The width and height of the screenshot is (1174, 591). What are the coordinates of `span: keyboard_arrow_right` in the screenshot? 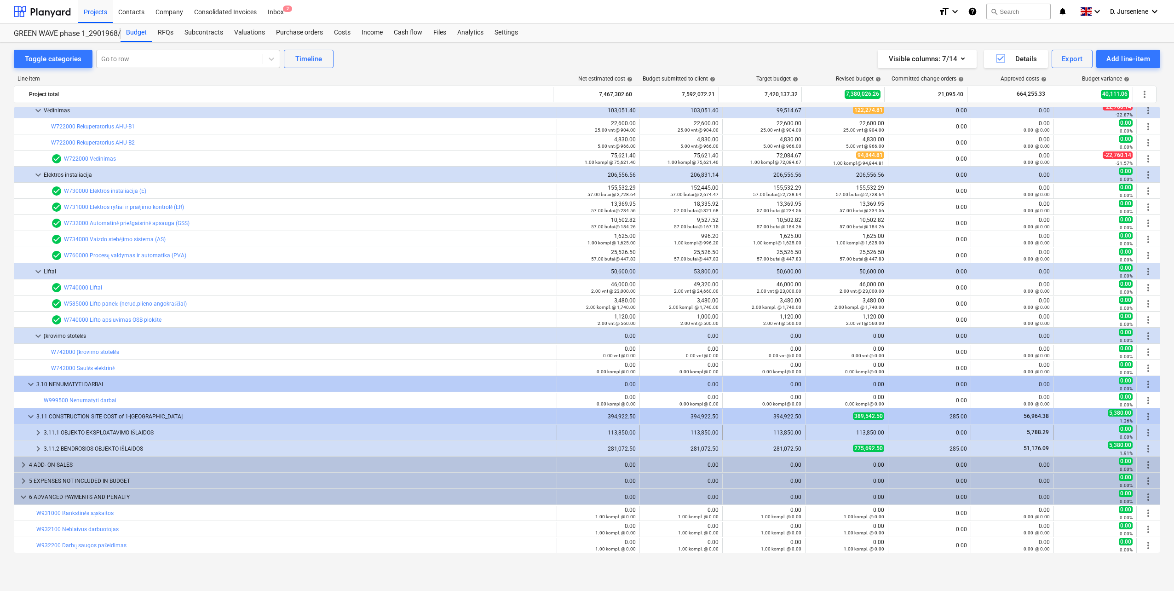 It's located at (38, 449).